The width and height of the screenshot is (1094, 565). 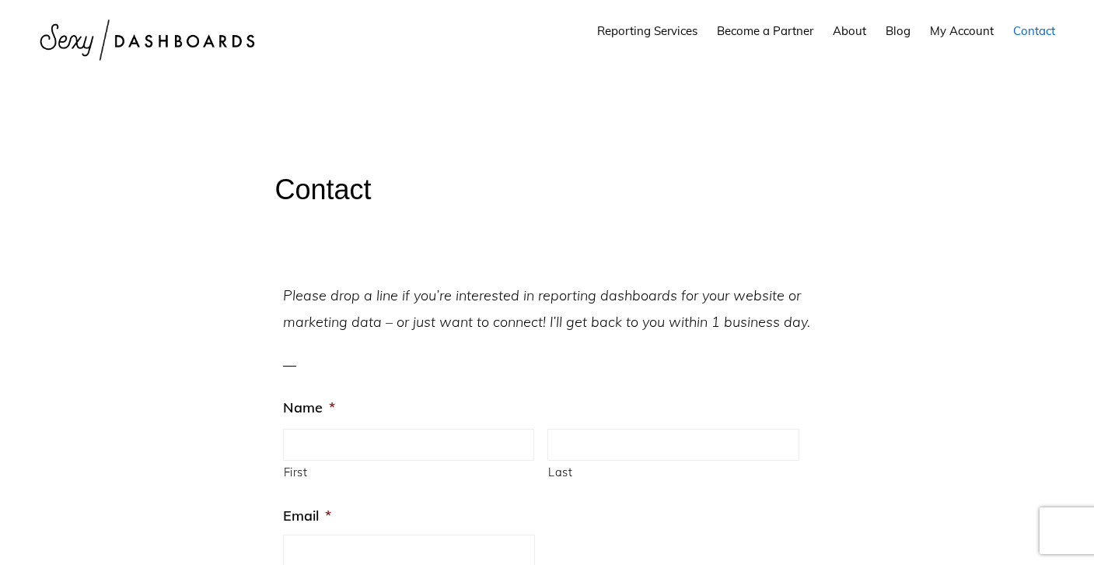 I want to click on nav: Main, so click(x=826, y=30).